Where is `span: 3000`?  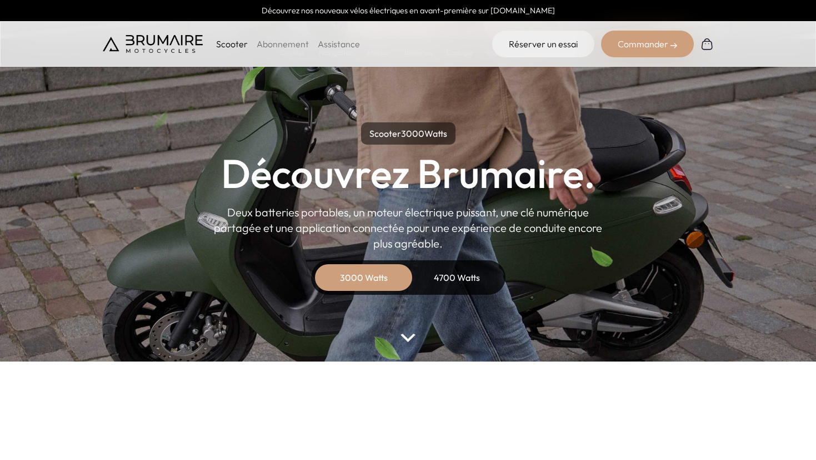 span: 3000 is located at coordinates (413, 133).